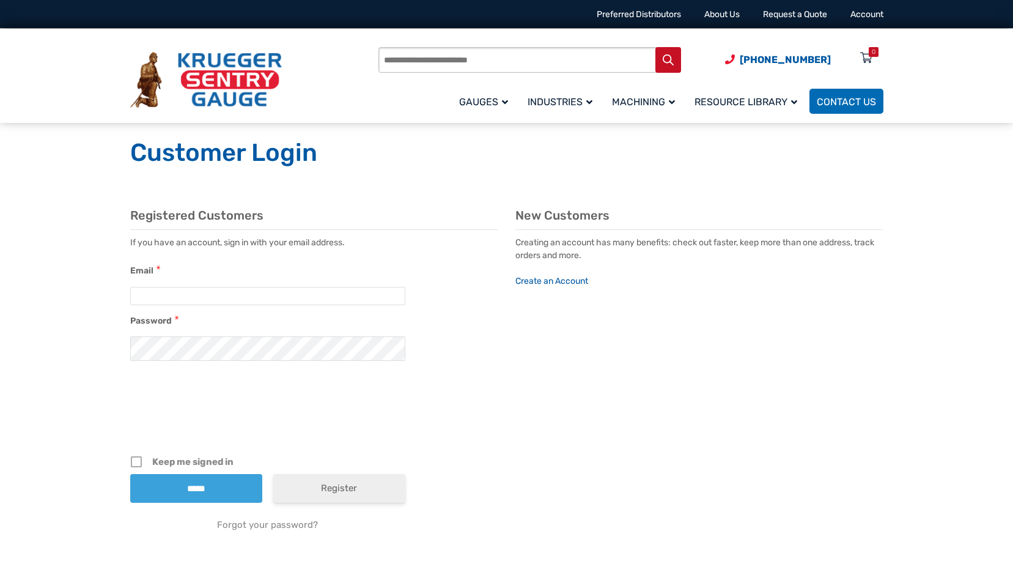 The height and width of the screenshot is (575, 1013). What do you see at coordinates (151, 321) in the screenshot?
I see `label: Password` at bounding box center [151, 321].